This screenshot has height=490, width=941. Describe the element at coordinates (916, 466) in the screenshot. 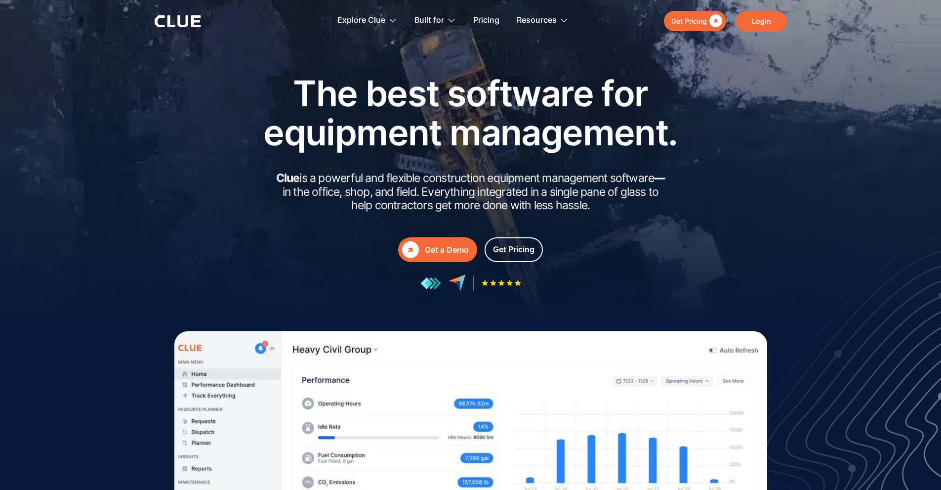

I see `div: Chat Widget` at that location.